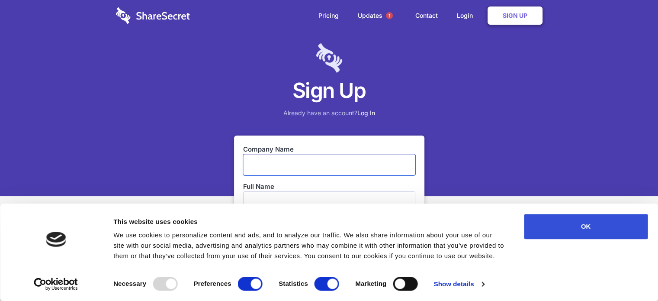  Describe the element at coordinates (56, 284) in the screenshot. I see `a: Usercentrics Cookiebot - opens in a new window` at that location.